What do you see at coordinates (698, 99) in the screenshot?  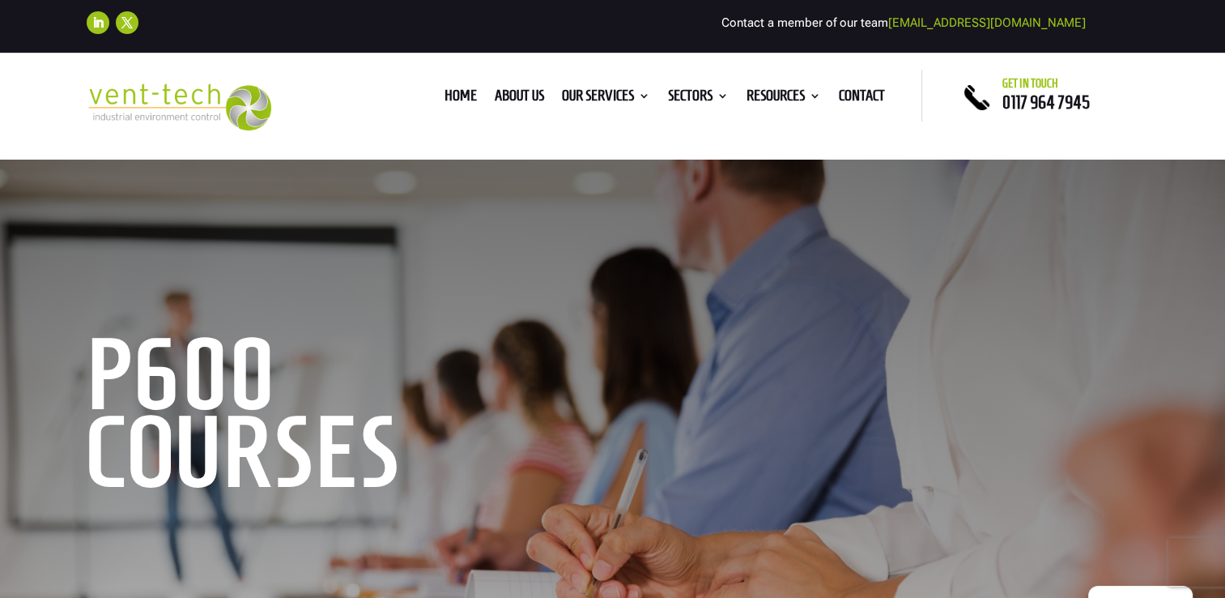 I see `a: Sectors` at bounding box center [698, 99].